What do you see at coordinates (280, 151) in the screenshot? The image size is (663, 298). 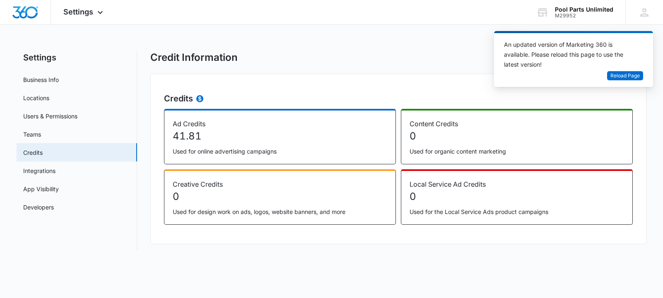 I see `p: Used for online advertising campaigns` at bounding box center [280, 151].